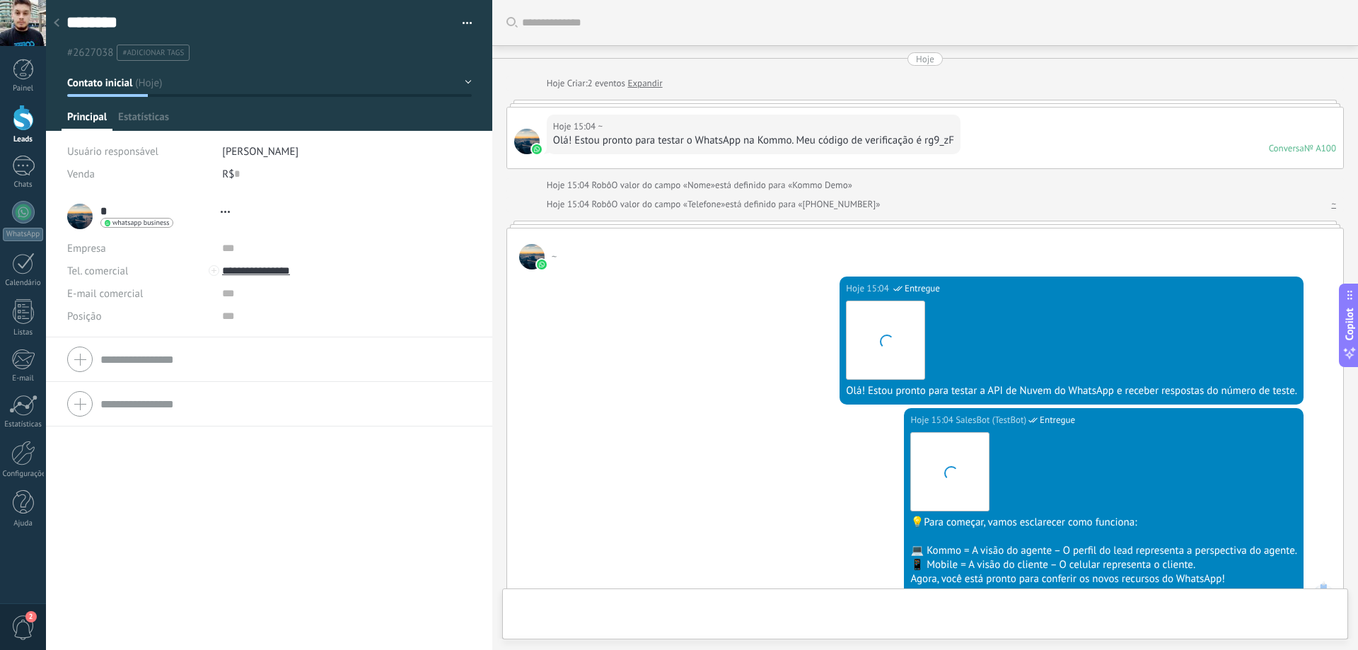 Image resolution: width=1358 pixels, height=650 pixels. Describe the element at coordinates (1103, 593) in the screenshot. I see `div: Clique no botão "Entendi!" para continuar.` at that location.